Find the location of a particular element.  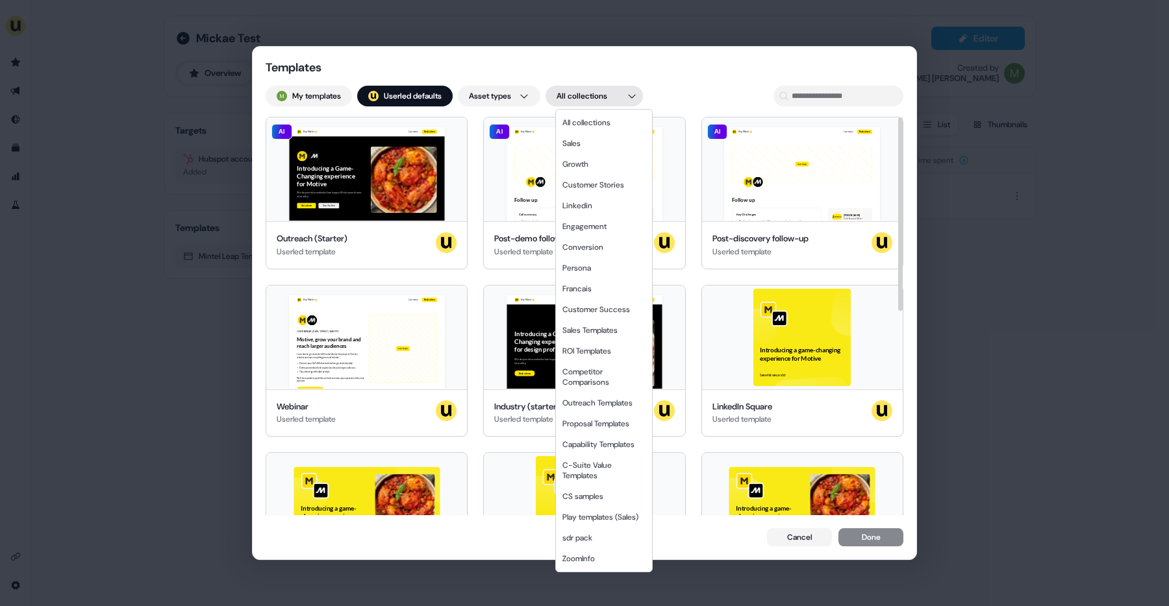

span: Growth is located at coordinates (575, 164).